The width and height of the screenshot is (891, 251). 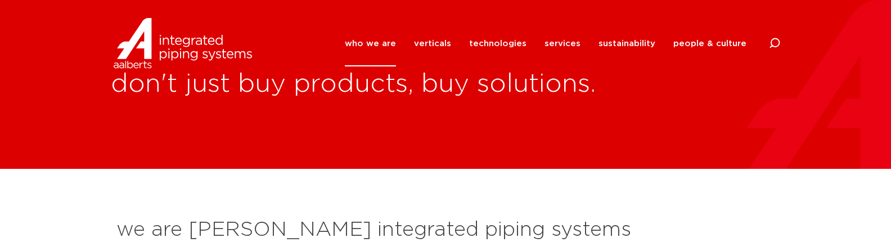 I want to click on a: services, so click(x=563, y=43).